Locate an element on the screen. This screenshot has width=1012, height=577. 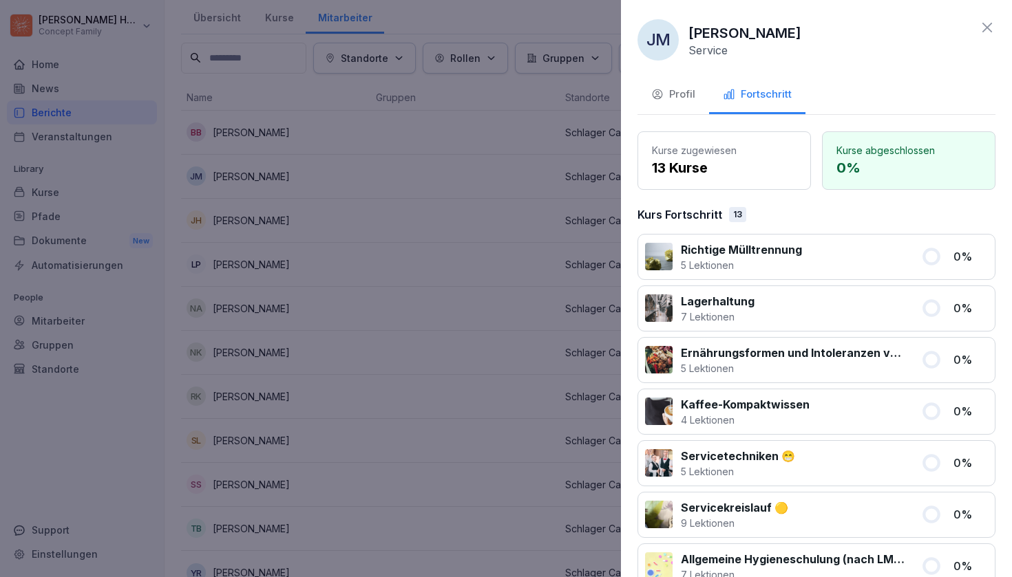
p: Ernährungsformen und Intoleranzen verstehen is located at coordinates (792, 353).